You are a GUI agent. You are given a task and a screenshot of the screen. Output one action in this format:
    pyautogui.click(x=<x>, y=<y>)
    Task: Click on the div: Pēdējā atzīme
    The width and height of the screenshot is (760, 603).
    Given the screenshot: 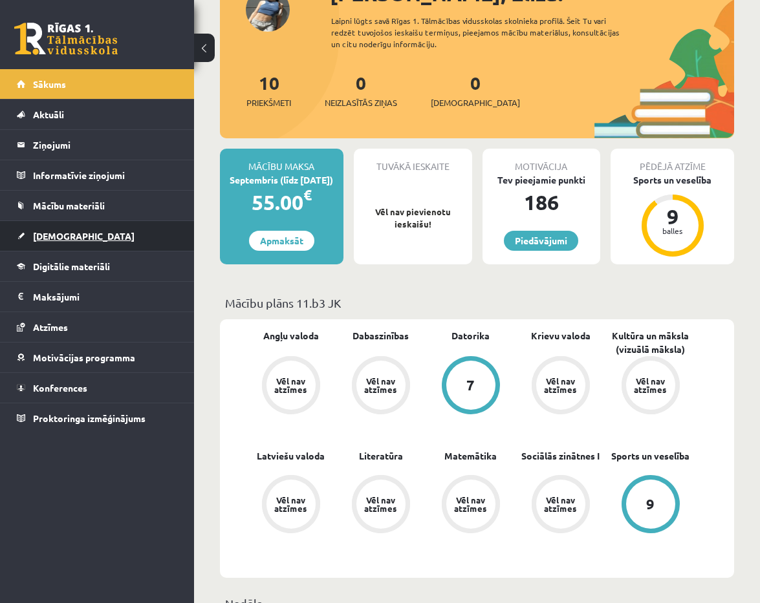 What is the action you would take?
    pyautogui.click(x=672, y=161)
    